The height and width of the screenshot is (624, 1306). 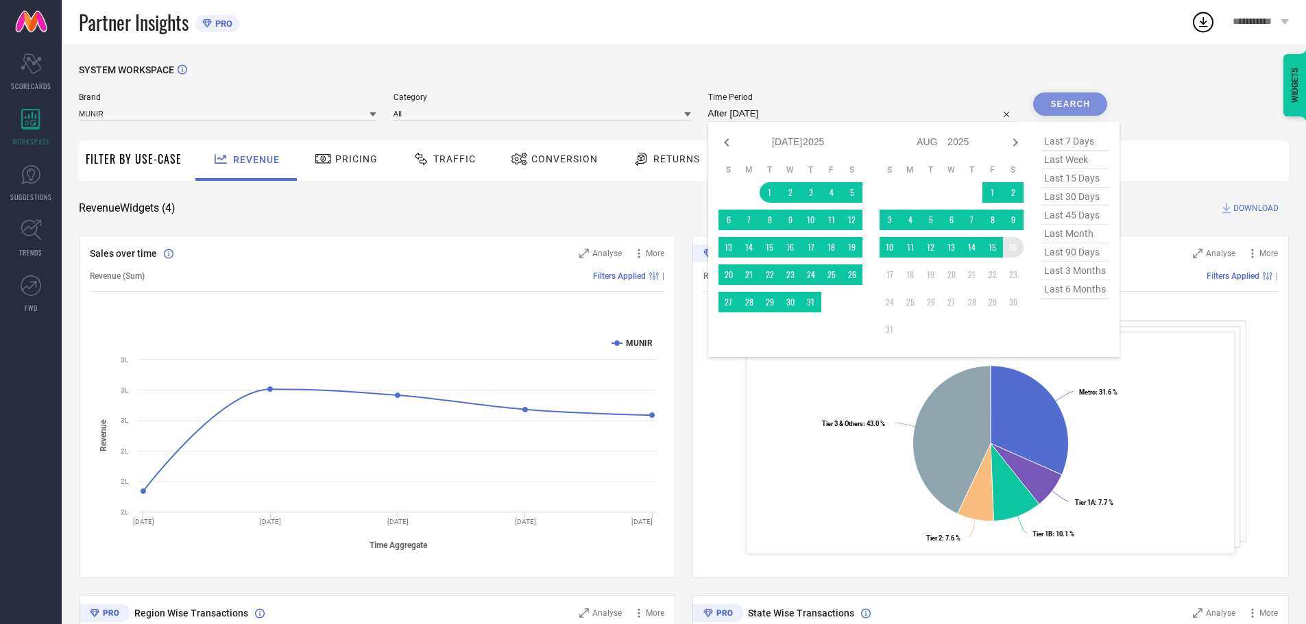 What do you see at coordinates (1075, 234) in the screenshot?
I see `span: last month` at bounding box center [1075, 234].